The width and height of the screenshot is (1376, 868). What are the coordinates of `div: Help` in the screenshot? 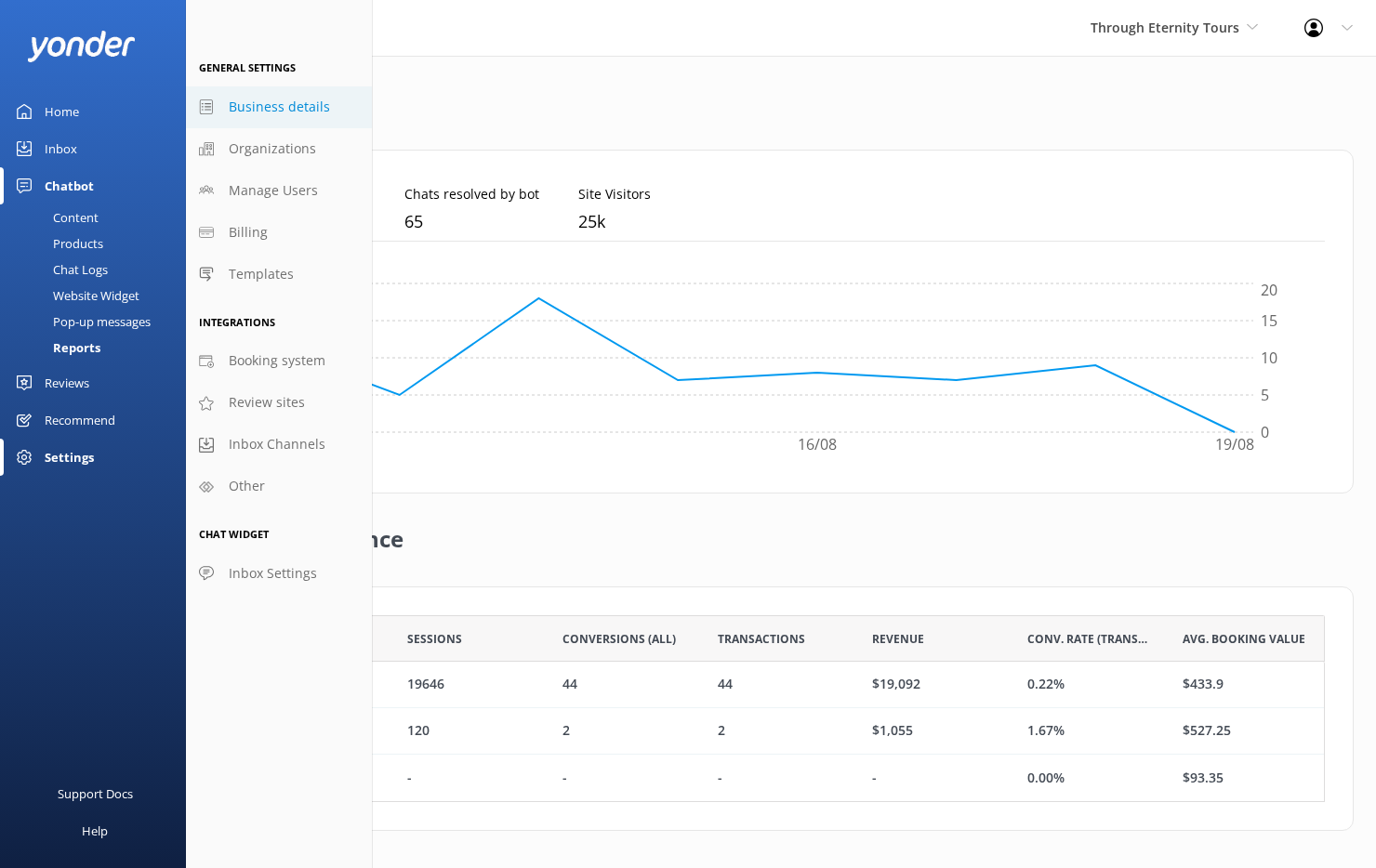 It's located at (95, 831).